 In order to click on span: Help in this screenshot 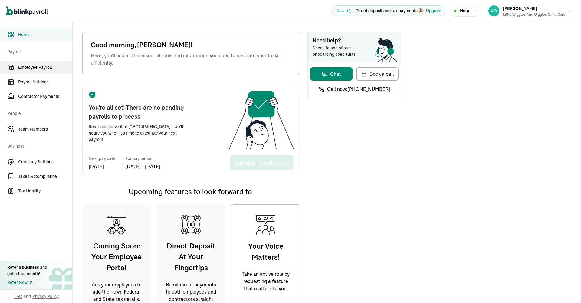, I will do `click(464, 11)`.